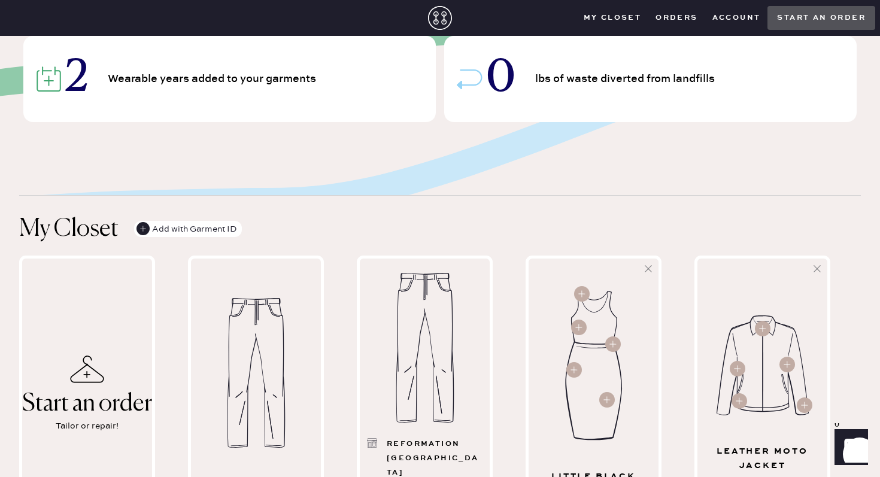 The image size is (880, 477). What do you see at coordinates (69, 229) in the screenshot?
I see `h1: My Closet` at bounding box center [69, 229].